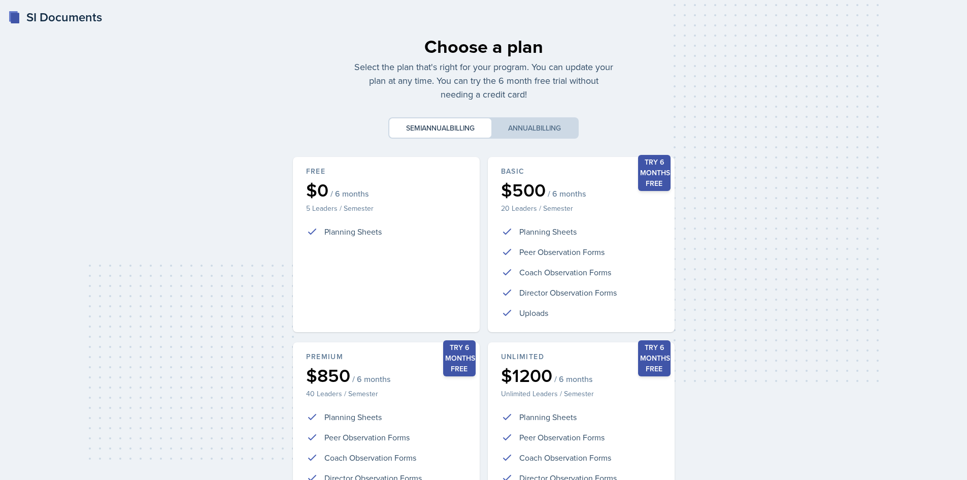 This screenshot has width=967, height=480. What do you see at coordinates (484, 80) in the screenshot?
I see `p: Select the plan that's right for your program. You can update your plan at any time. You can try ...` at bounding box center [484, 80].